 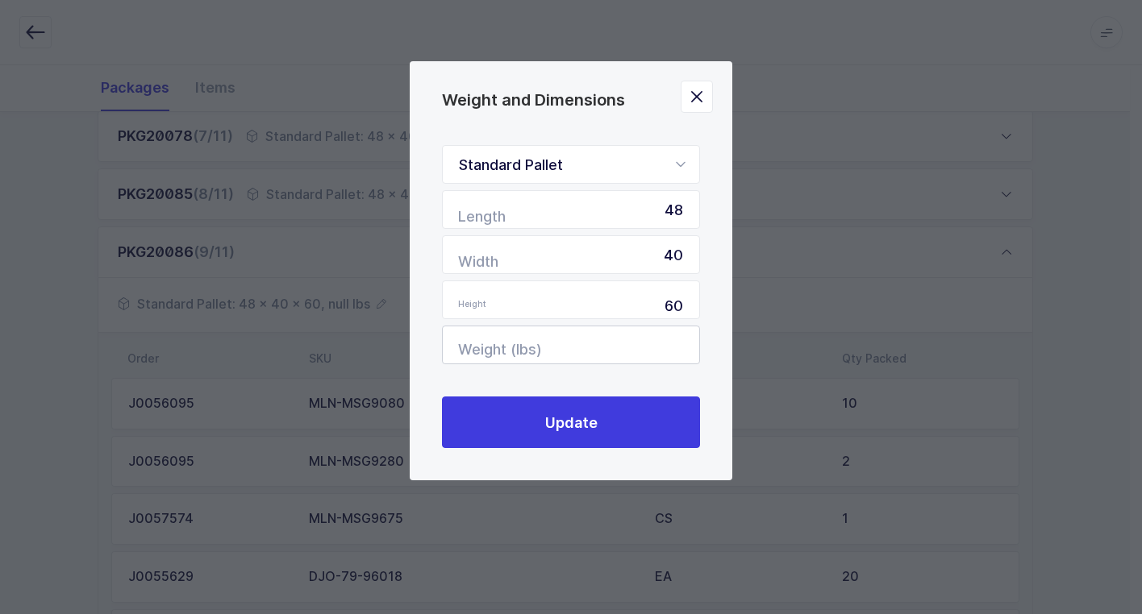 What do you see at coordinates (571, 300) in the screenshot?
I see `input: Height` at bounding box center [571, 300].